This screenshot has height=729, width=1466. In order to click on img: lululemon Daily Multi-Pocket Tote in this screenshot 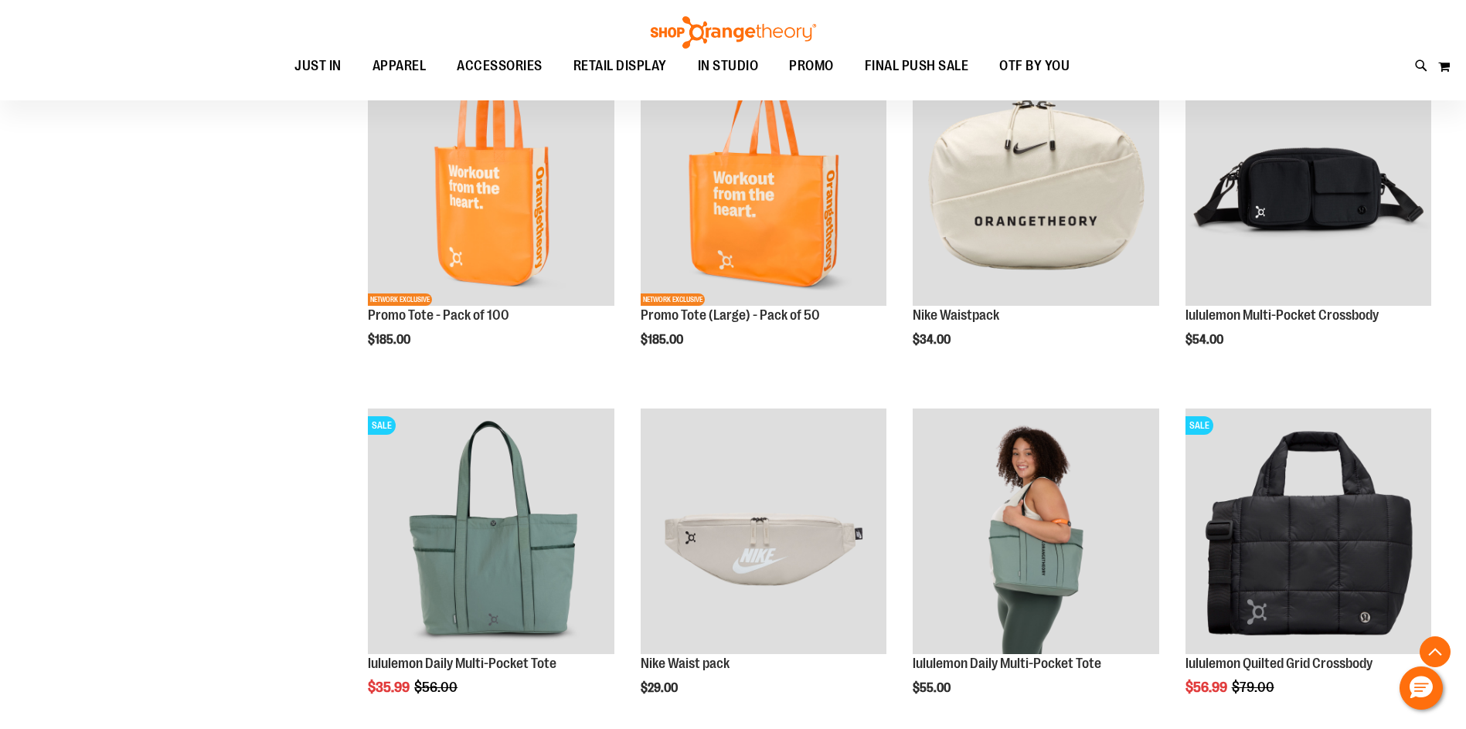, I will do `click(491, 532)`.